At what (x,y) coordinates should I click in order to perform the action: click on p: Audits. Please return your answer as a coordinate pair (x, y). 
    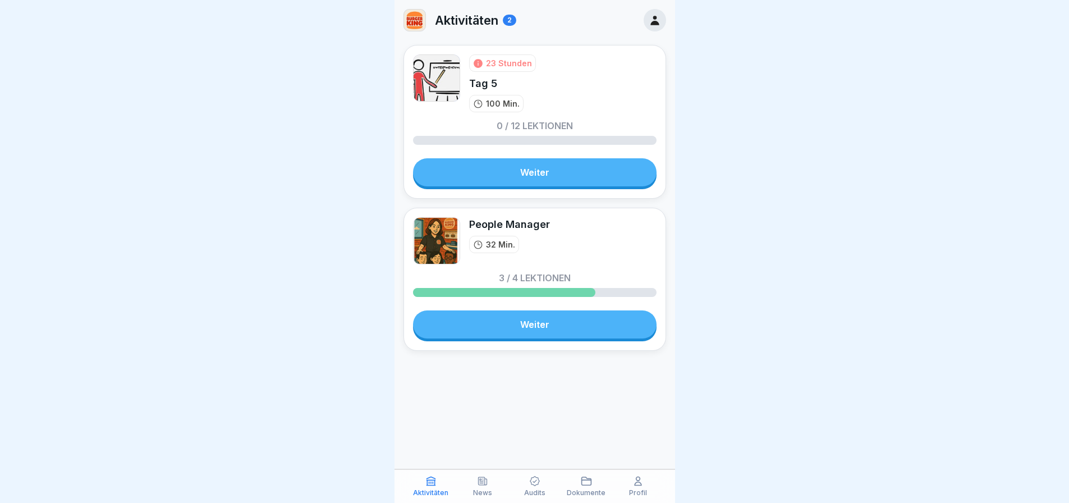
    Looking at the image, I should click on (535, 493).